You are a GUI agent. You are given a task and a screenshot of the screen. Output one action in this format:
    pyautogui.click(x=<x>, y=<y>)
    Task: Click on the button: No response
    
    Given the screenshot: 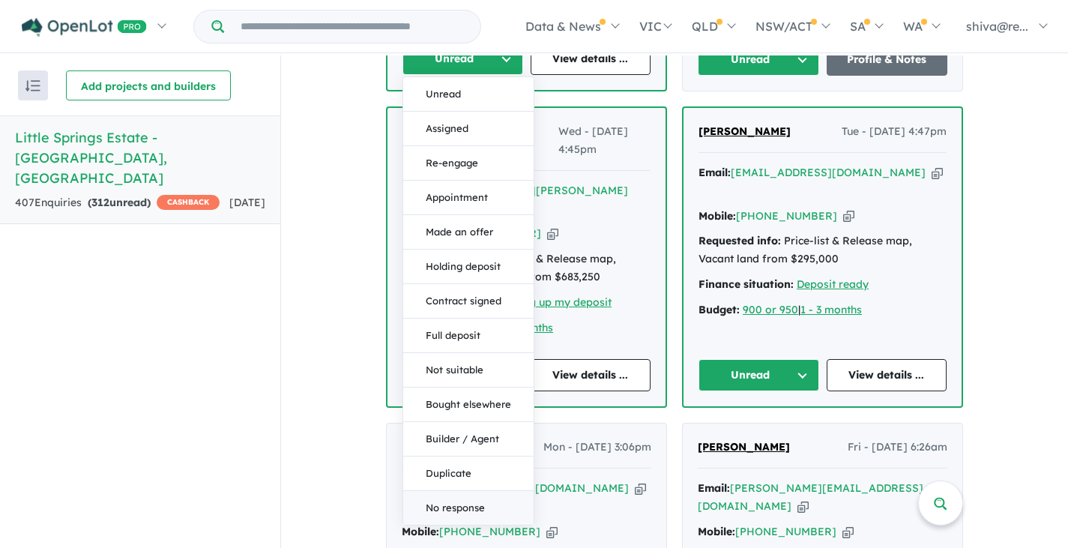 What is the action you would take?
    pyautogui.click(x=468, y=507)
    